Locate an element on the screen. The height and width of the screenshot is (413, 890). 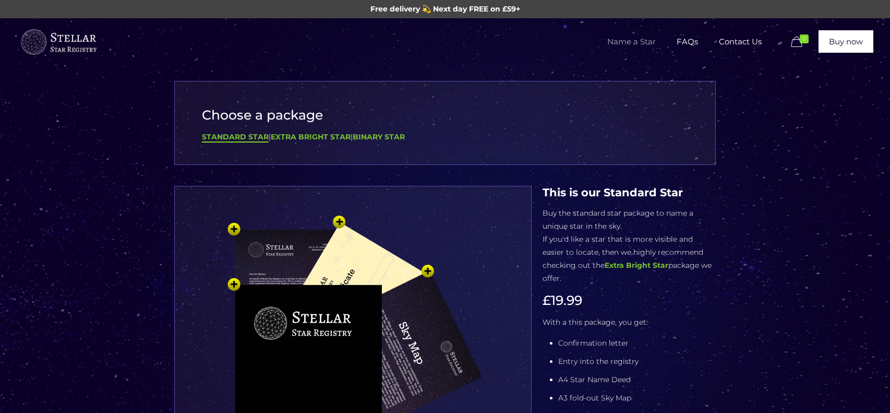
a: FAQs is located at coordinates (687, 42).